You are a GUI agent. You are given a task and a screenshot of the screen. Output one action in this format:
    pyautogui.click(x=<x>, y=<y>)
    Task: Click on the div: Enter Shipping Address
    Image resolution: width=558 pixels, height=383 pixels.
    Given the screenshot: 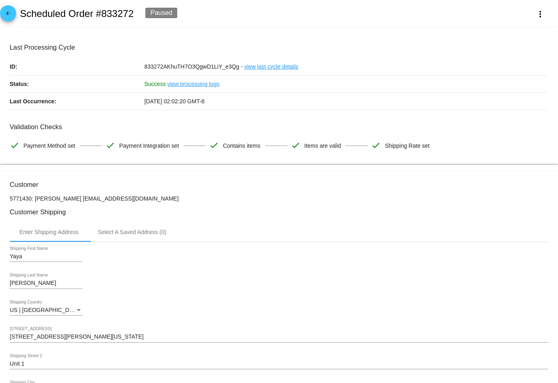 What is the action you would take?
    pyautogui.click(x=49, y=232)
    